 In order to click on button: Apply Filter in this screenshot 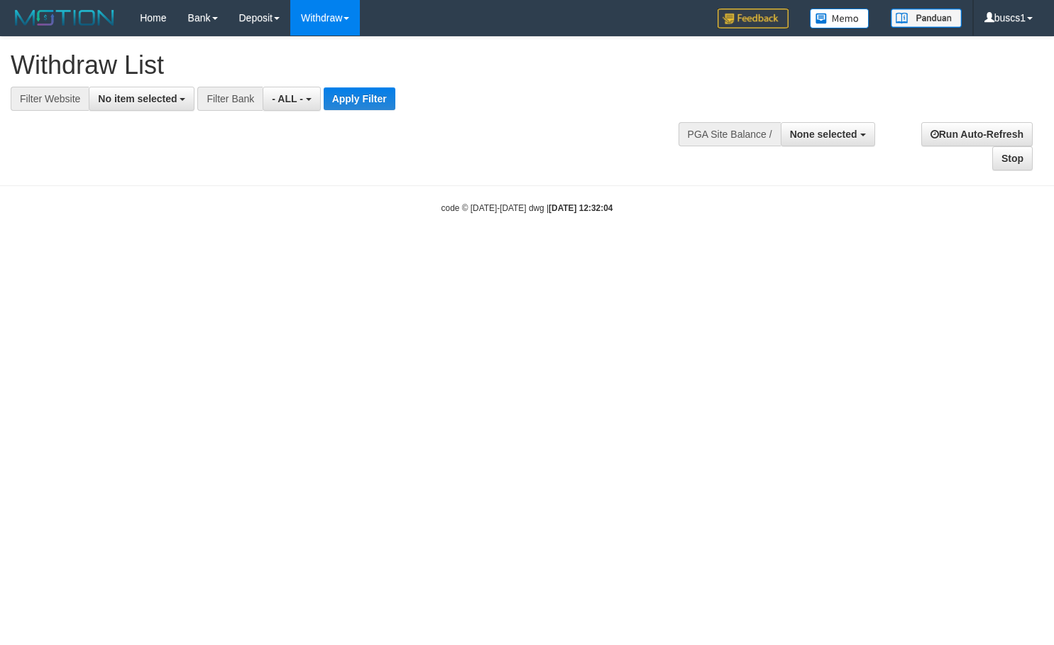, I will do `click(359, 99)`.